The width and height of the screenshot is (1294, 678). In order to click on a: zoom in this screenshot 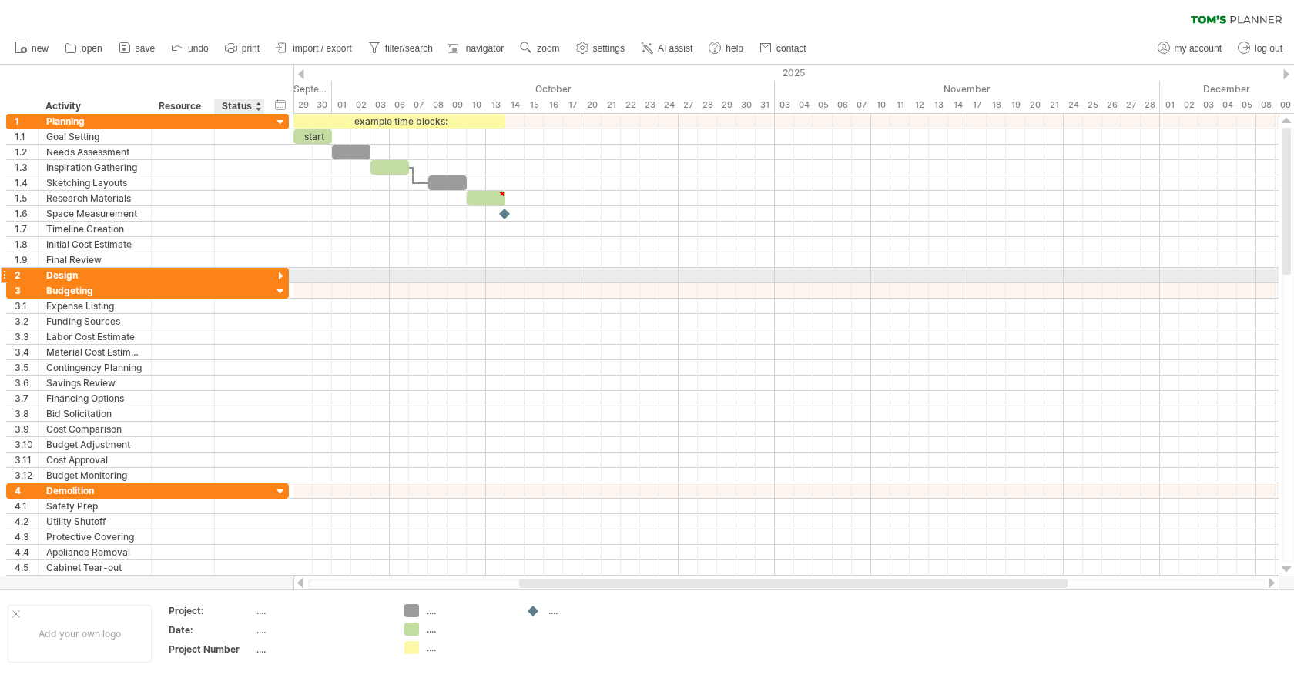, I will do `click(540, 49)`.